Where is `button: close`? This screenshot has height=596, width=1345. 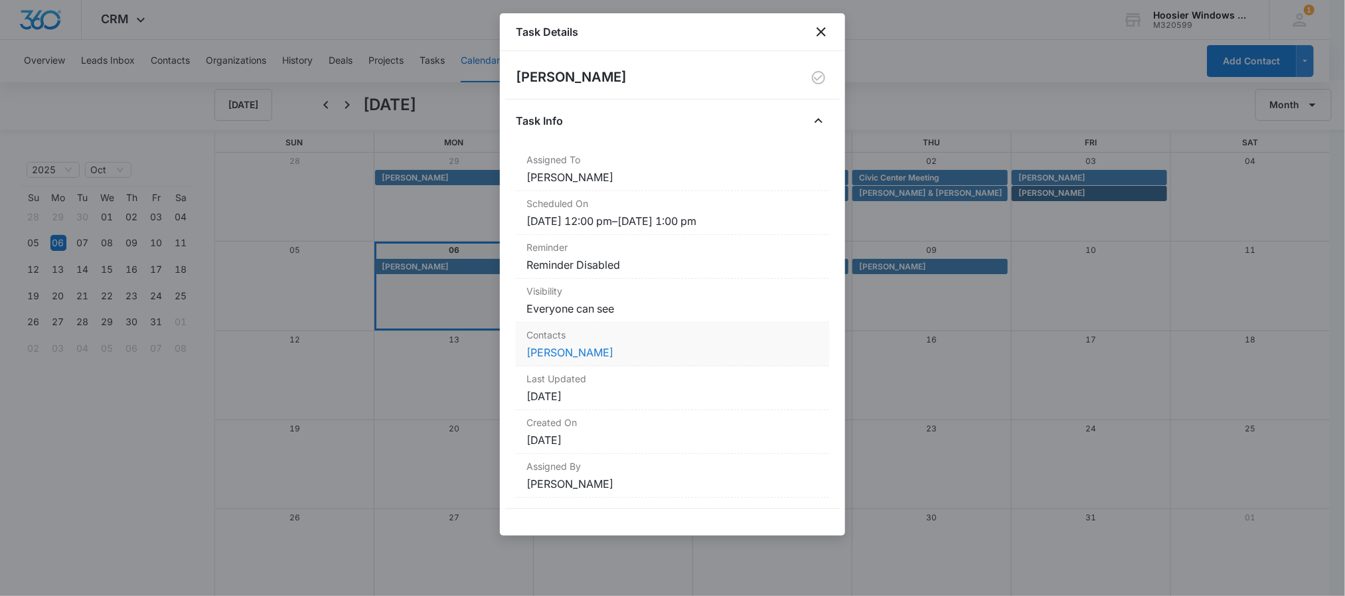 button: close is located at coordinates (821, 32).